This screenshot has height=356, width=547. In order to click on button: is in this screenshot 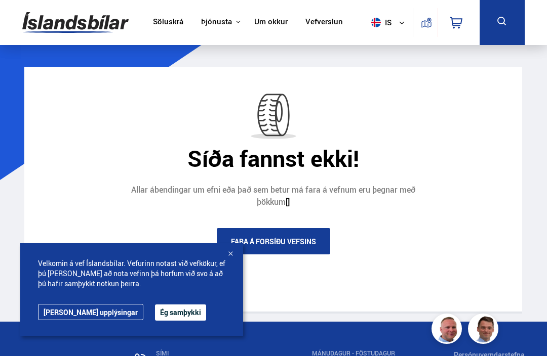, I will do `click(390, 22)`.